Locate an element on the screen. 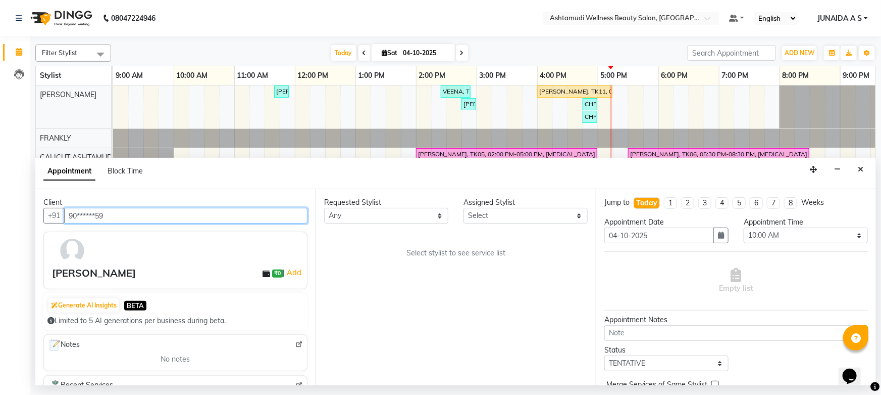 This screenshot has height=395, width=881. button: +91 is located at coordinates (54, 215).